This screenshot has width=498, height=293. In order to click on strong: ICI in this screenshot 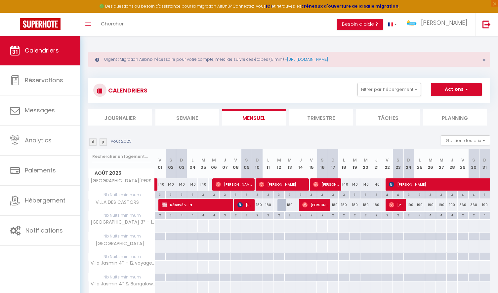, I will do `click(269, 6)`.